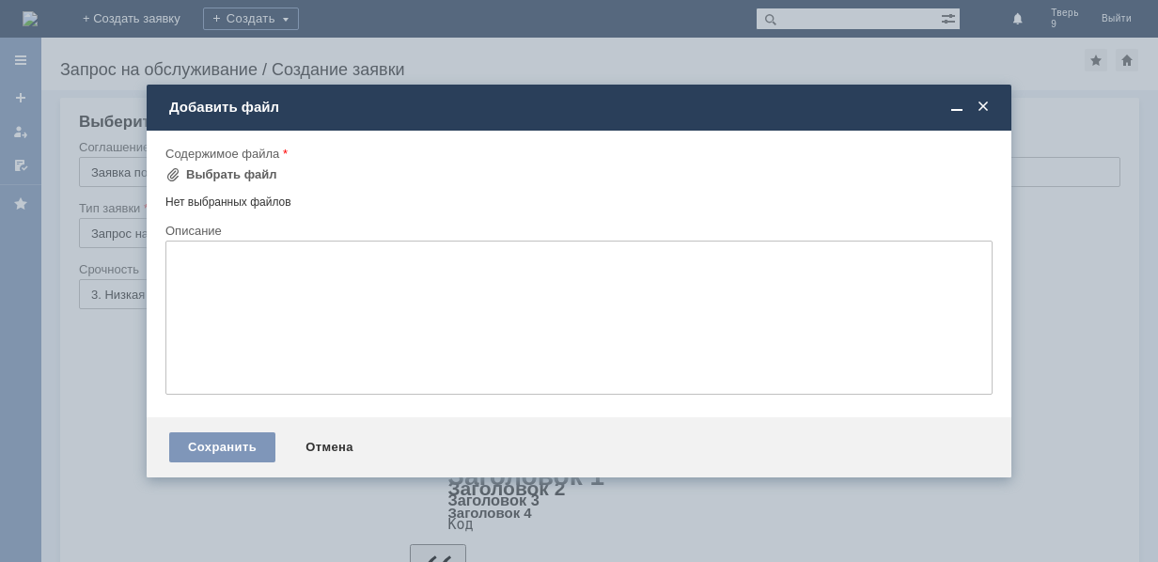  What do you see at coordinates (579, 198) in the screenshot?
I see `div: Нет выбранных файлов` at bounding box center [579, 198].